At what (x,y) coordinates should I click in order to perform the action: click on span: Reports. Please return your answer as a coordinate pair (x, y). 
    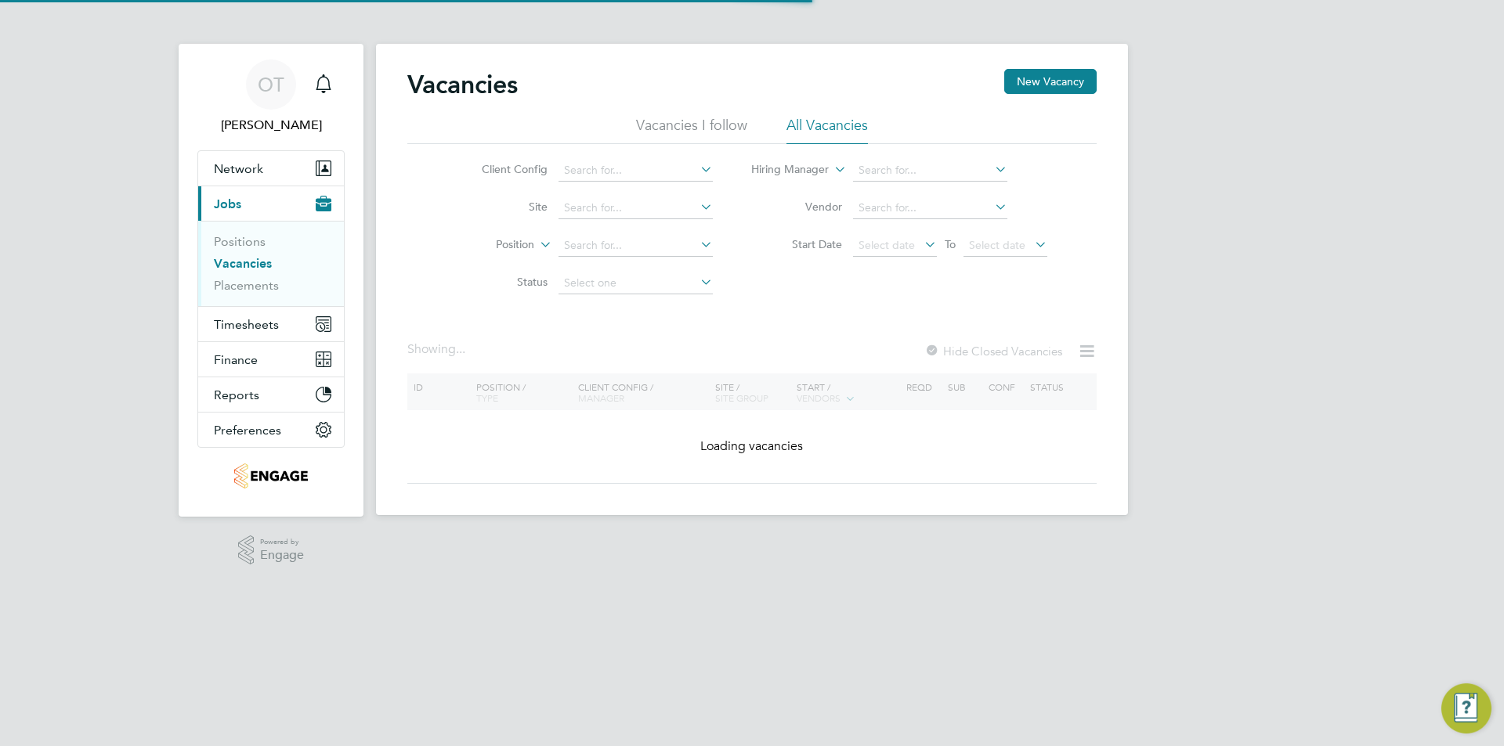
    Looking at the image, I should click on (237, 395).